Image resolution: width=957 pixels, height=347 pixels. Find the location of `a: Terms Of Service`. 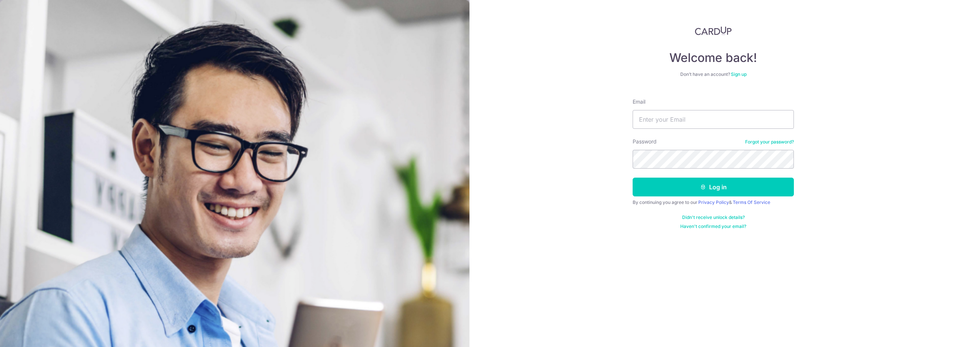

a: Terms Of Service is located at coordinates (752, 202).